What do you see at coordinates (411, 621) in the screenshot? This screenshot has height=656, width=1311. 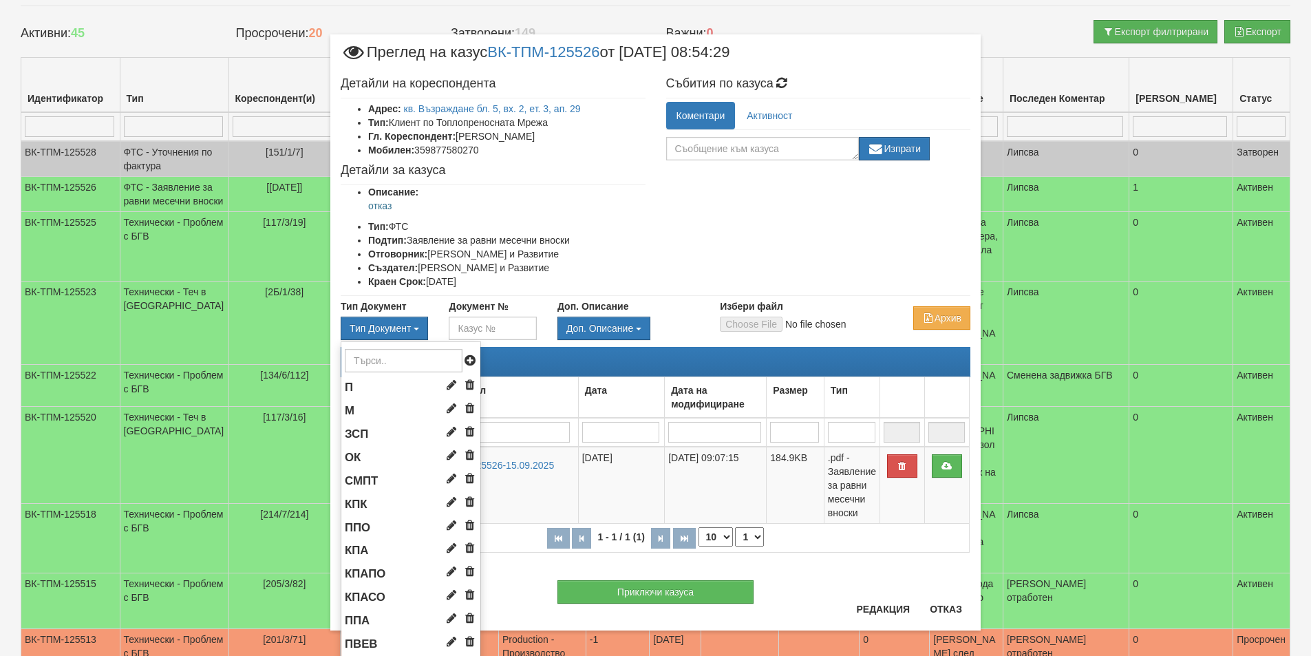 I see `li: Протокол за профилактика на абонатна станция` at bounding box center [411, 621].